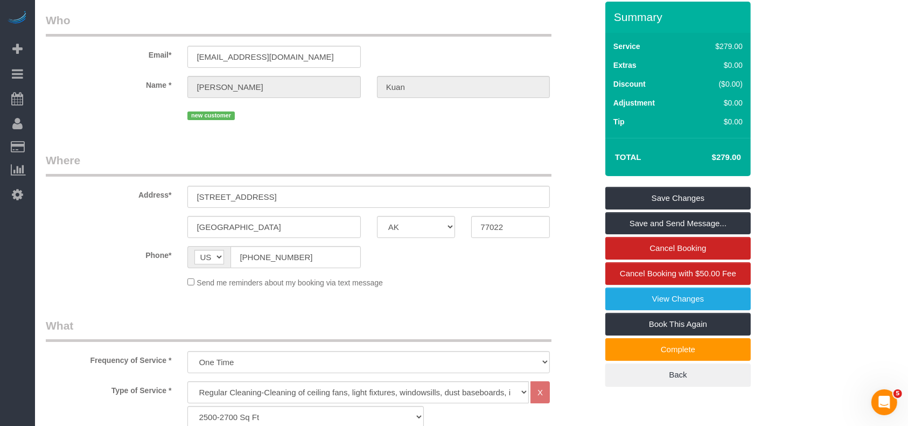 The width and height of the screenshot is (908, 426). I want to click on span: 5, so click(897, 393).